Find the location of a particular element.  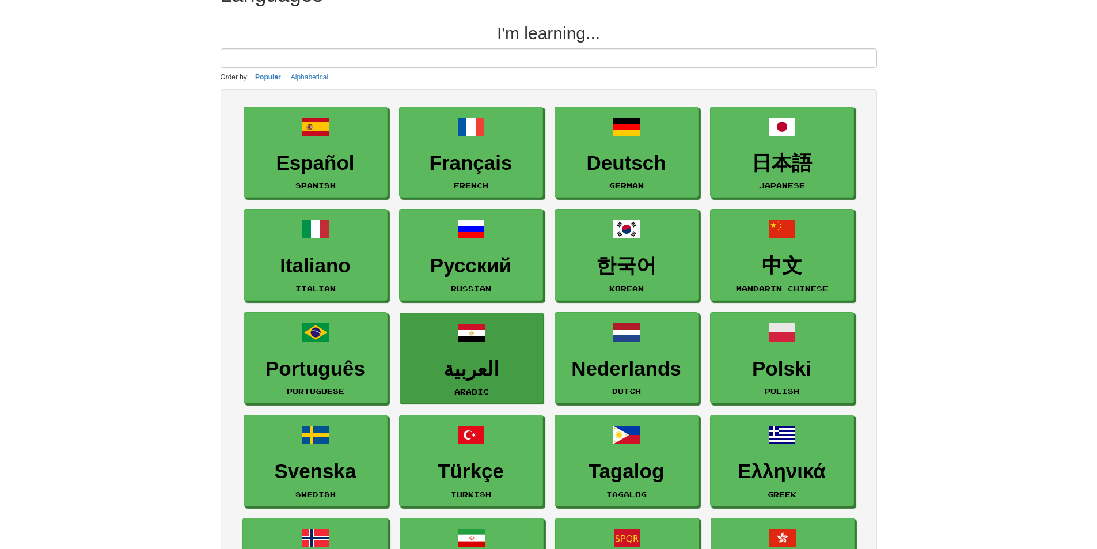

button: Popular is located at coordinates (268, 77).